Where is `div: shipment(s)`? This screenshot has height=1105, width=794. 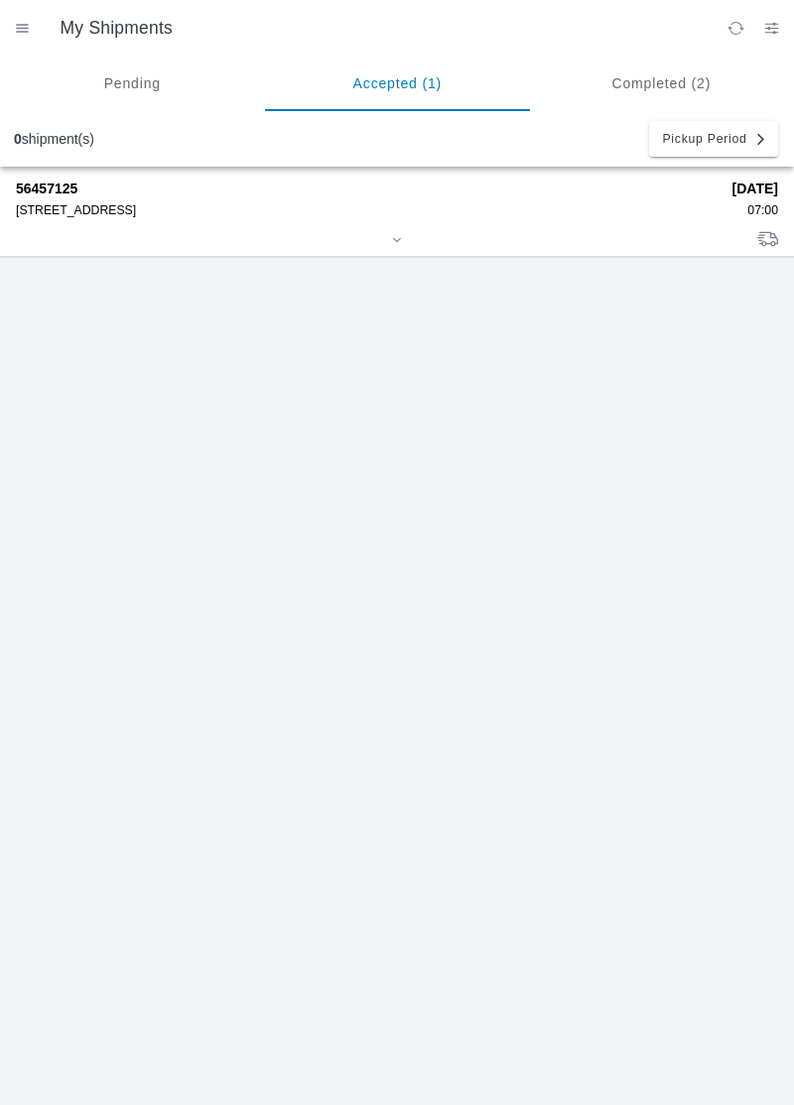
div: shipment(s) is located at coordinates (54, 139).